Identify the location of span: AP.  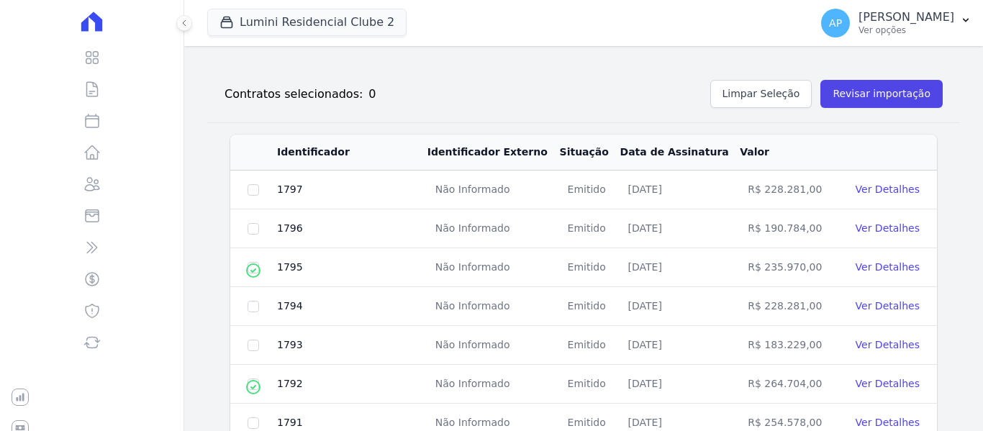
(835, 23).